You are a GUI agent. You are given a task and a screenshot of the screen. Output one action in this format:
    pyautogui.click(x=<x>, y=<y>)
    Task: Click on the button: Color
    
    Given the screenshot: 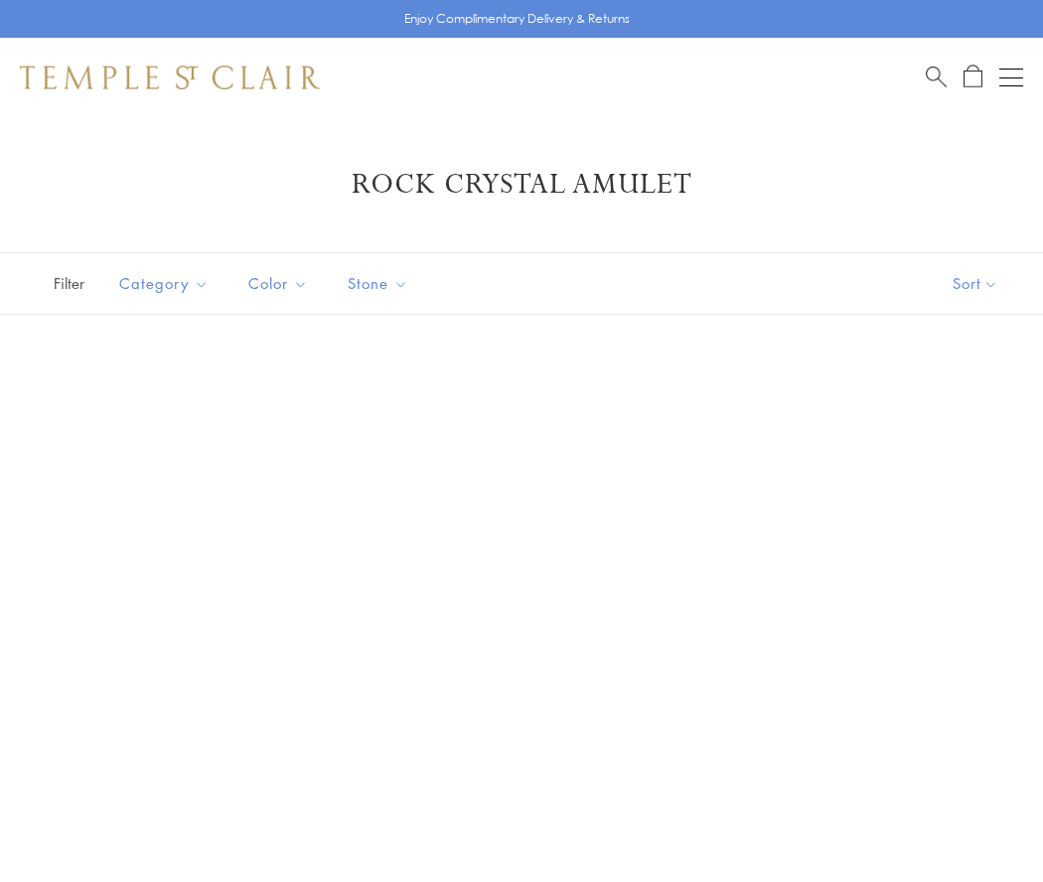 What is the action you would take?
    pyautogui.click(x=278, y=283)
    